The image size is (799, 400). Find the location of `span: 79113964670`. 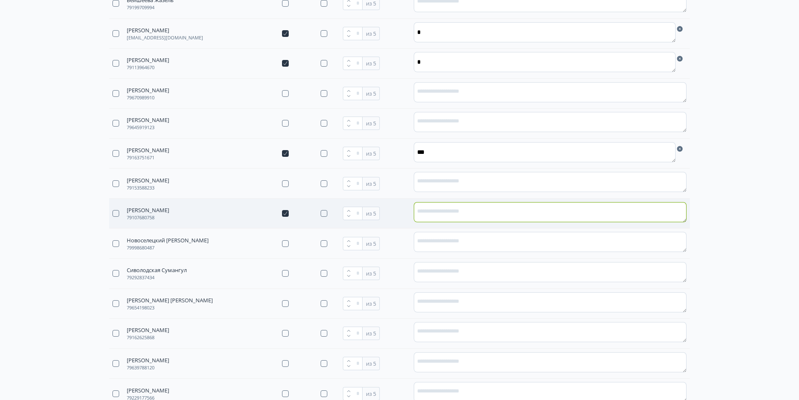

span: 79113964670 is located at coordinates (193, 68).